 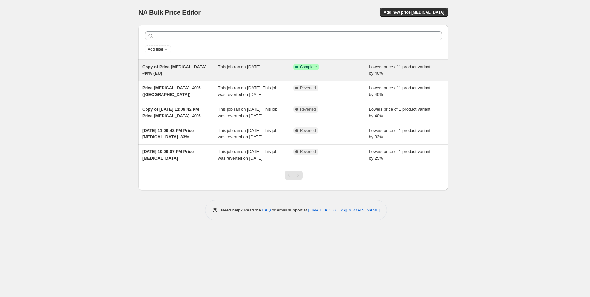 I want to click on span: or email support at, so click(x=289, y=210).